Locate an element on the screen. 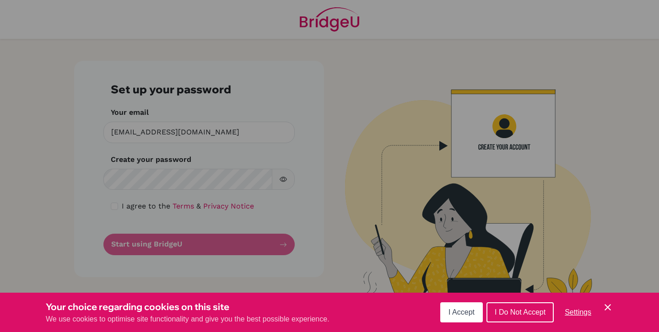 The width and height of the screenshot is (659, 332). p: We use cookies to optimise site functionality and give you the best possible experience. is located at coordinates (188, 319).